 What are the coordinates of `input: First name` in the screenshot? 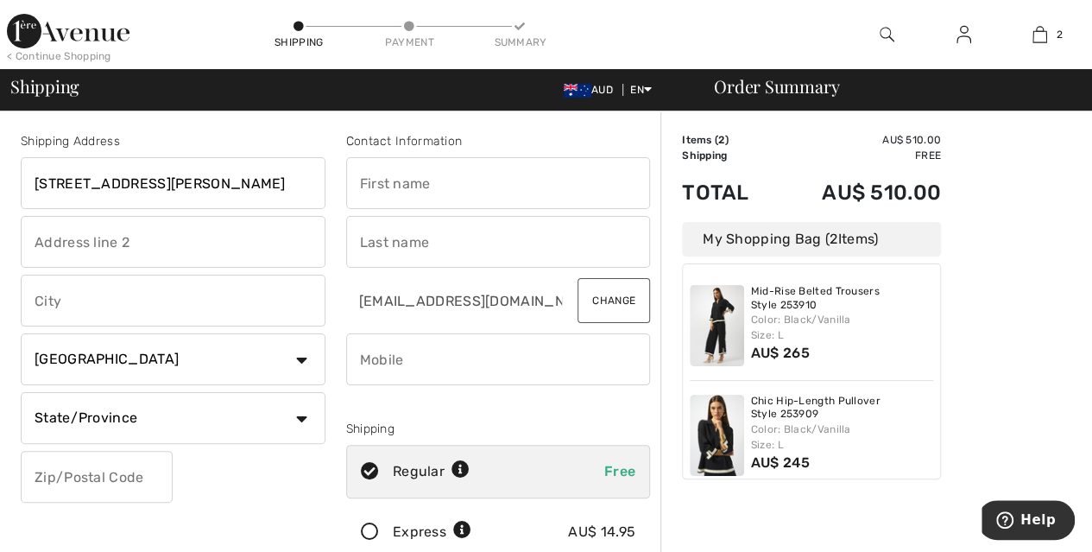 It's located at (498, 183).